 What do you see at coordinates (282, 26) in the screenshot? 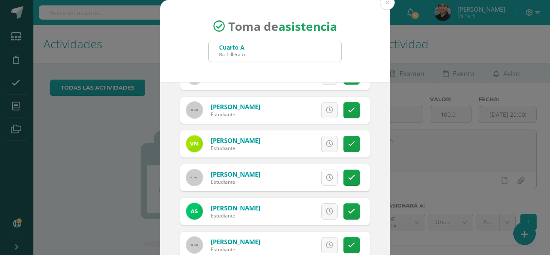
I see `span: Toma de` at bounding box center [282, 26].